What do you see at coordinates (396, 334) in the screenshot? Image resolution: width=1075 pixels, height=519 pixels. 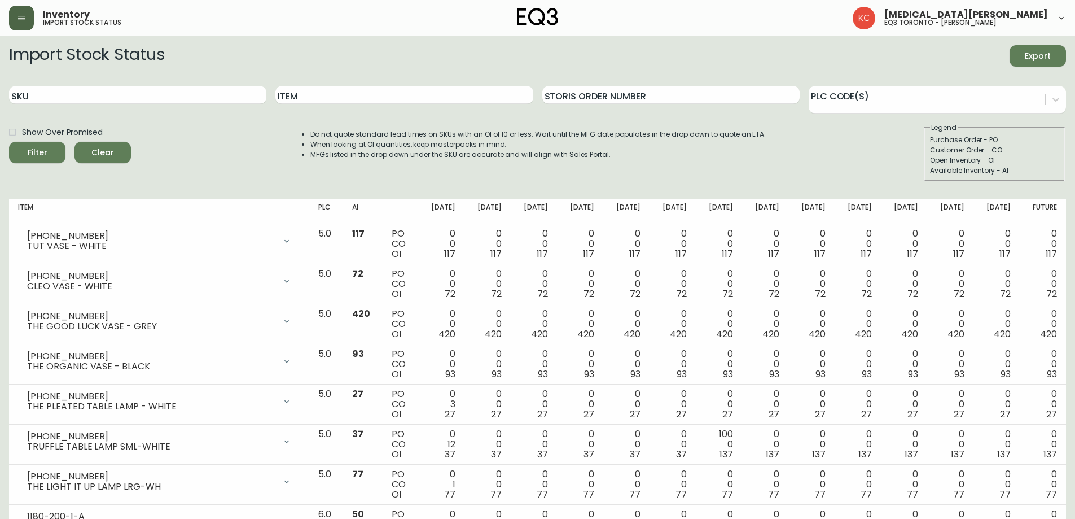 I see `span: OI` at bounding box center [396, 334].